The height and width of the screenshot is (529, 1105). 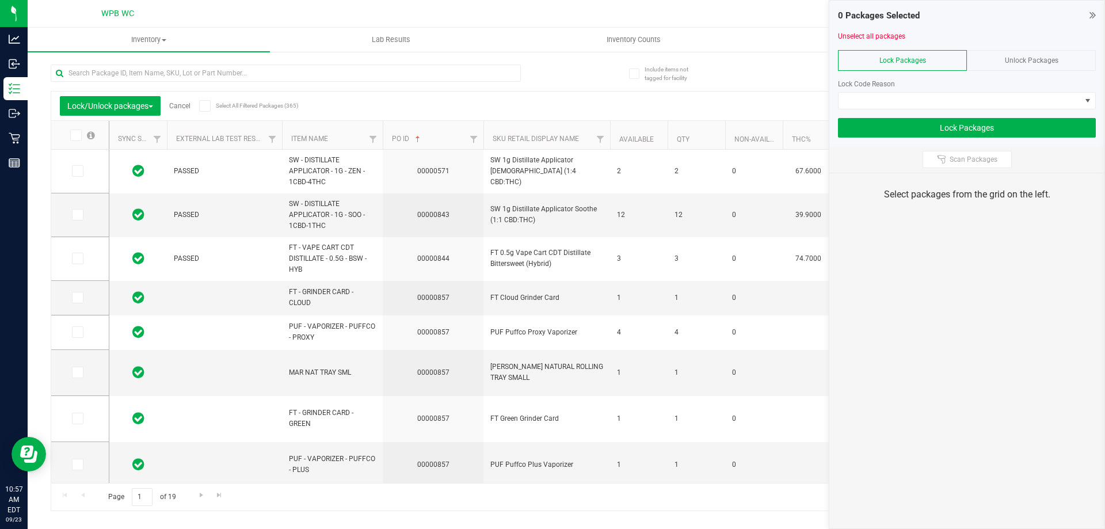 I want to click on span: FT - GRINDER CARD - GREEN, so click(x=332, y=418).